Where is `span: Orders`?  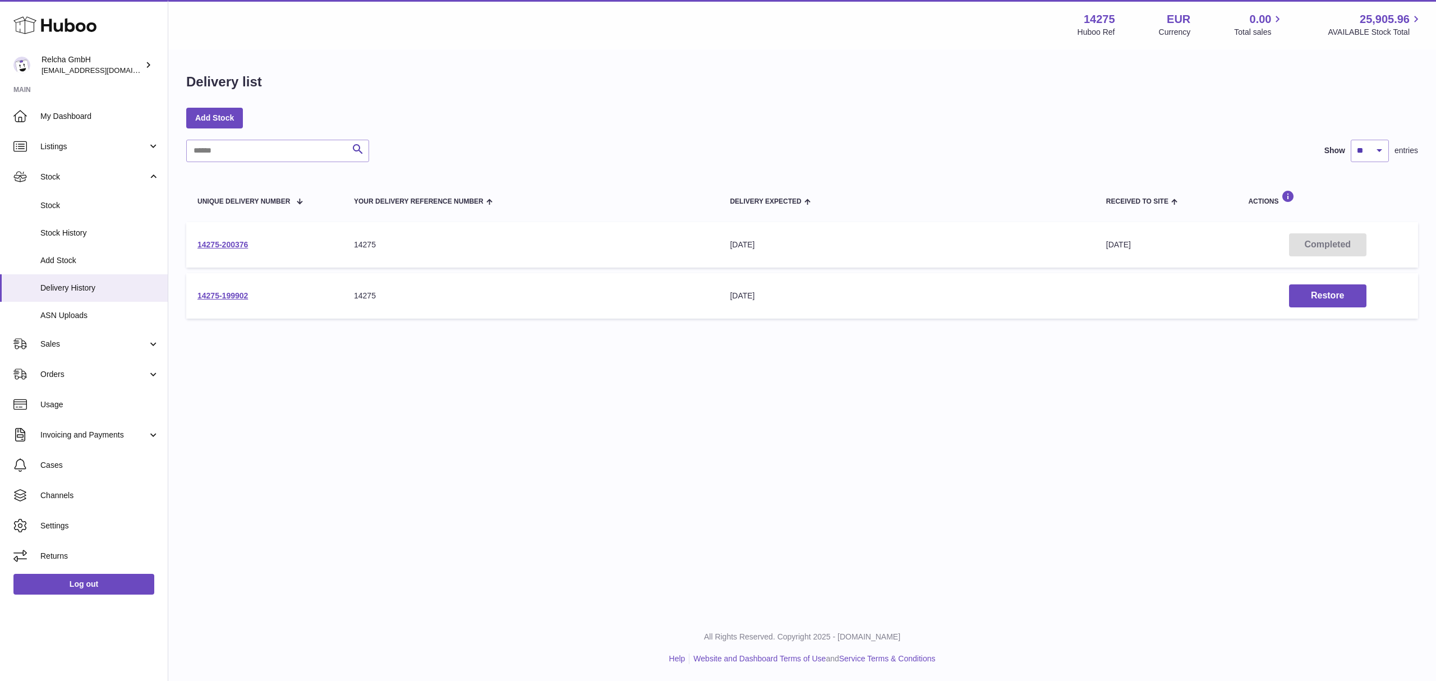 span: Orders is located at coordinates (94, 374).